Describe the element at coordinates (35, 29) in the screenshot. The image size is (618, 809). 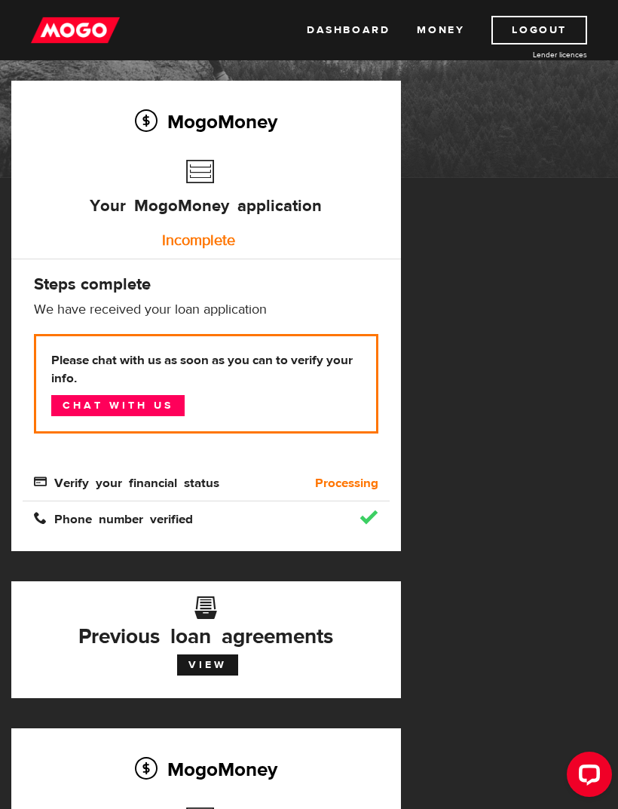
I see `button: Open LiveChat chat widget` at that location.